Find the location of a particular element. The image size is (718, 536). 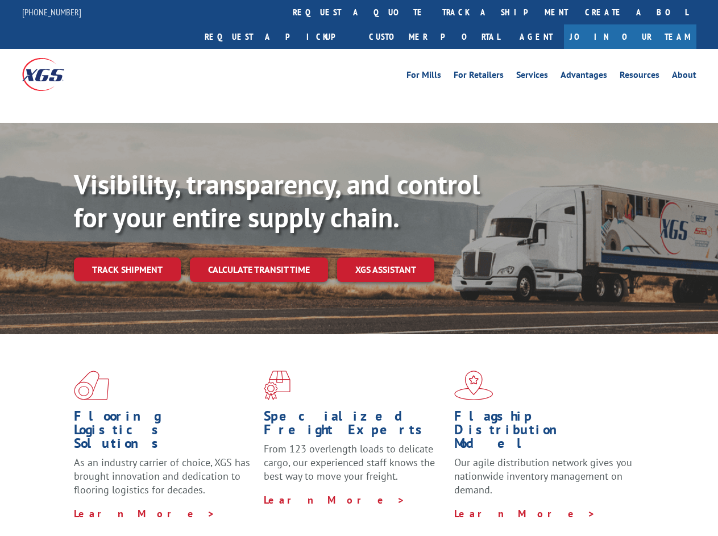

a: Track shipment is located at coordinates (127, 270).